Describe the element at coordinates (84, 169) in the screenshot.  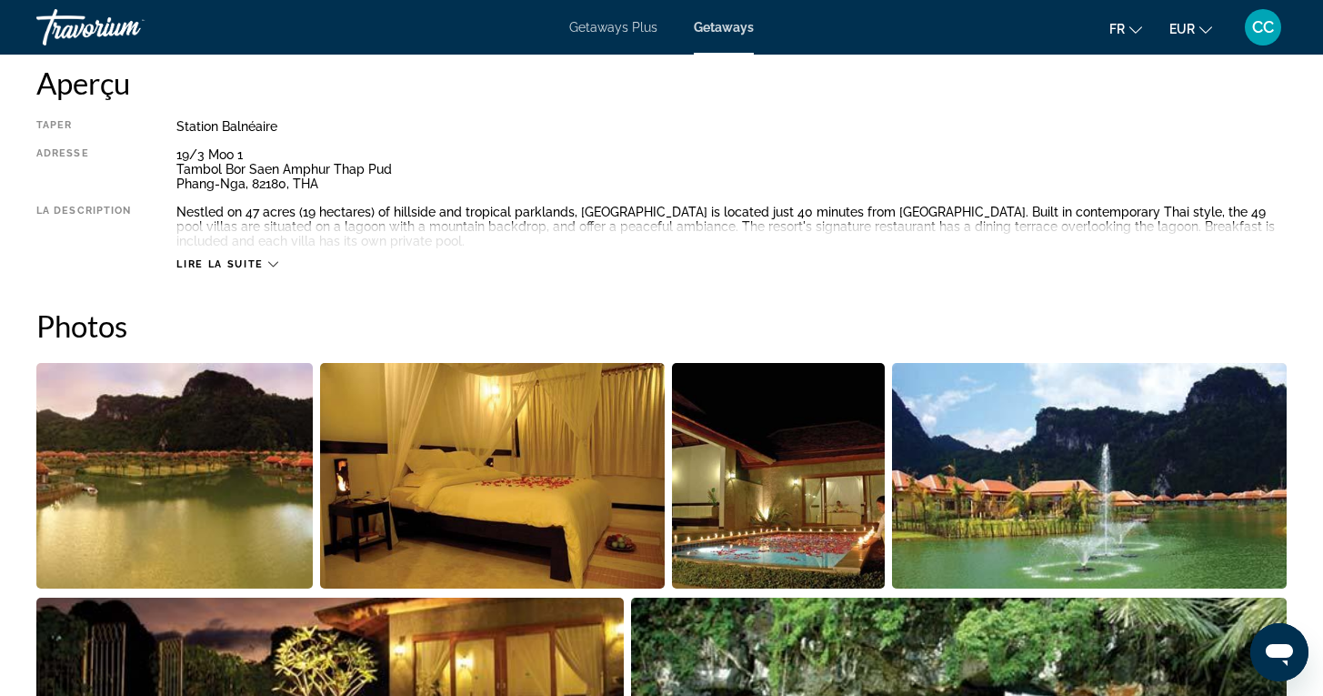
I see `div: Adresse` at that location.